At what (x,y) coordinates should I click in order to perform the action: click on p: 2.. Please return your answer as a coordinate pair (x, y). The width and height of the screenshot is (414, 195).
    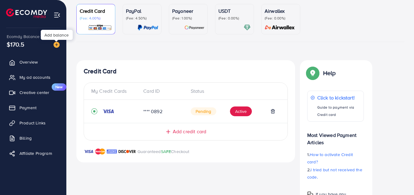
    Looking at the image, I should click on (336, 173).